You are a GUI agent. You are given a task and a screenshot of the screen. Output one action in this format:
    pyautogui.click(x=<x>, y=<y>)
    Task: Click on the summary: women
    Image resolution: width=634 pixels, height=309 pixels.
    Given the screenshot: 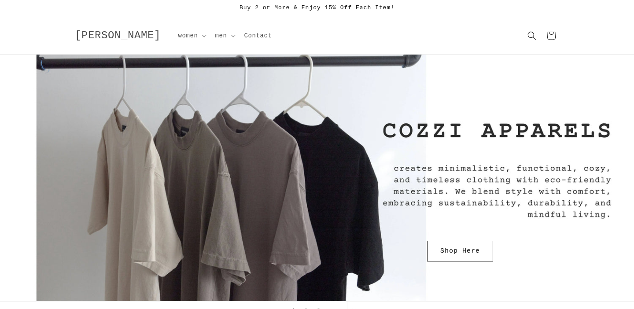 What is the action you would take?
    pyautogui.click(x=192, y=36)
    